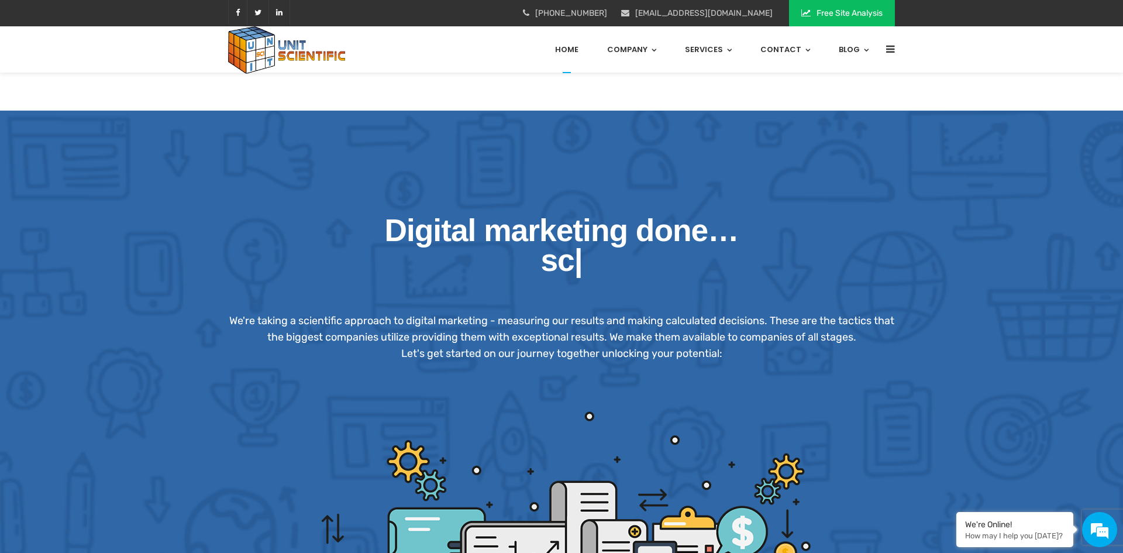 The width and height of the screenshot is (1123, 553). Describe the element at coordinates (567, 49) in the screenshot. I see `a: Home` at that location.